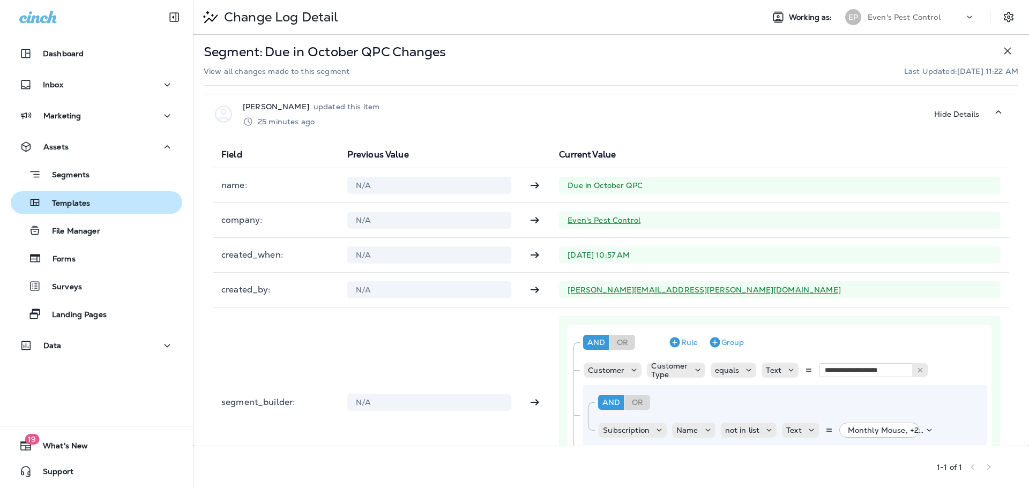 The height and width of the screenshot is (488, 1029). I want to click on span: What's New, so click(60, 448).